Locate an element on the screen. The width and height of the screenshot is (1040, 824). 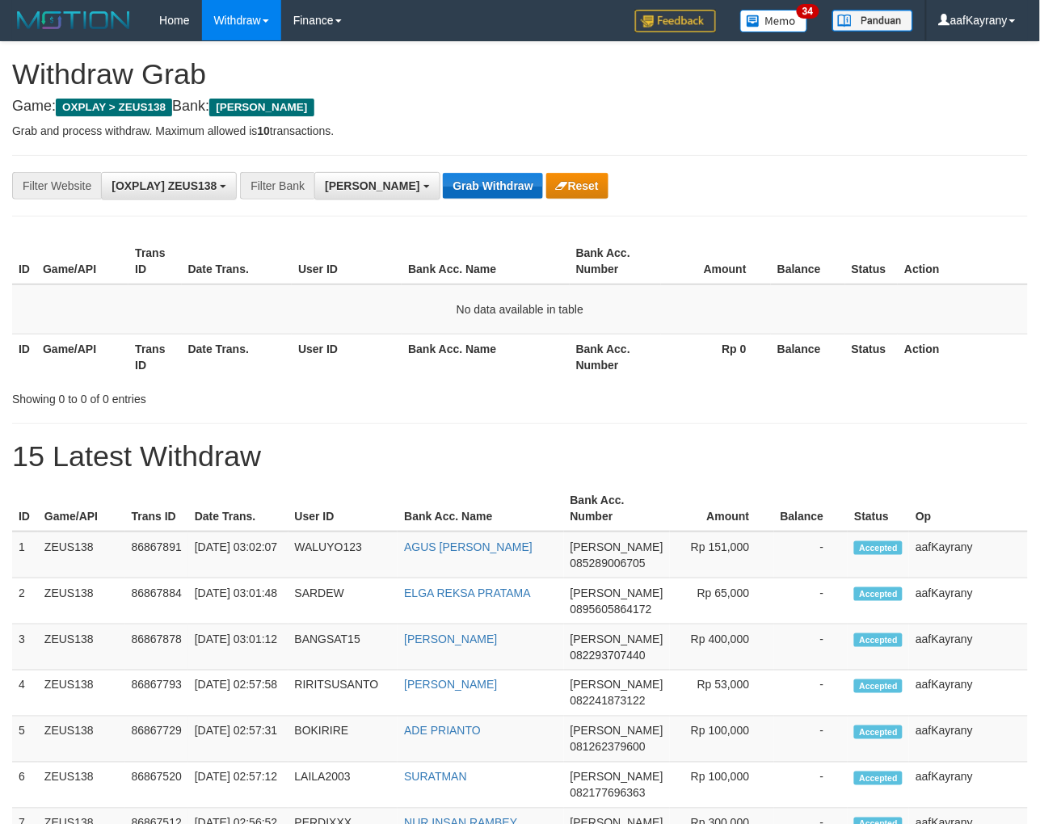
td: LAILA2003 is located at coordinates (343, 785).